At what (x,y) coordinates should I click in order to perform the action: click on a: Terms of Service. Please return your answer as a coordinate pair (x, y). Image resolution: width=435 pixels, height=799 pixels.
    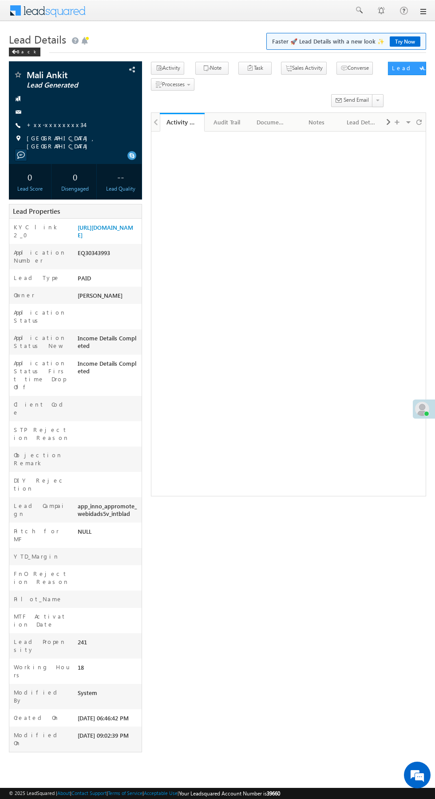
    Looking at the image, I should click on (125, 793).